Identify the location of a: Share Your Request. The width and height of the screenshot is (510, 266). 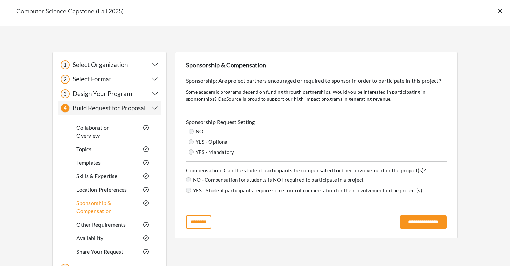
(100, 252).